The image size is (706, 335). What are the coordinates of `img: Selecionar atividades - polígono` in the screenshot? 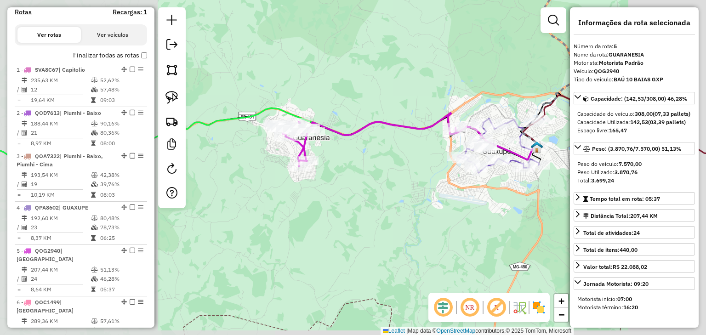 It's located at (172, 70).